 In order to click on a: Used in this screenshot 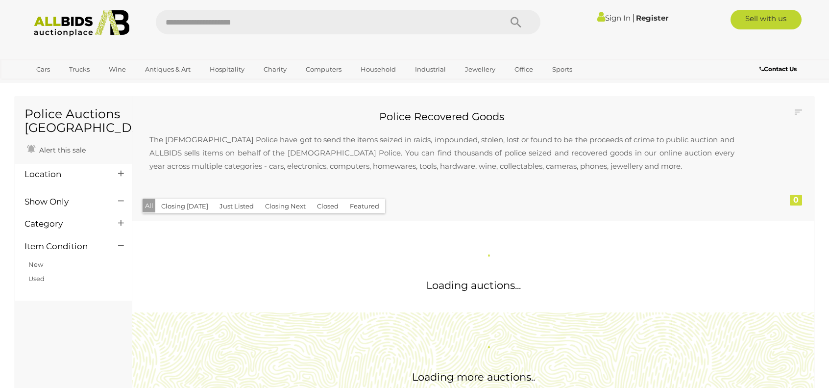, I will do `click(36, 278)`.